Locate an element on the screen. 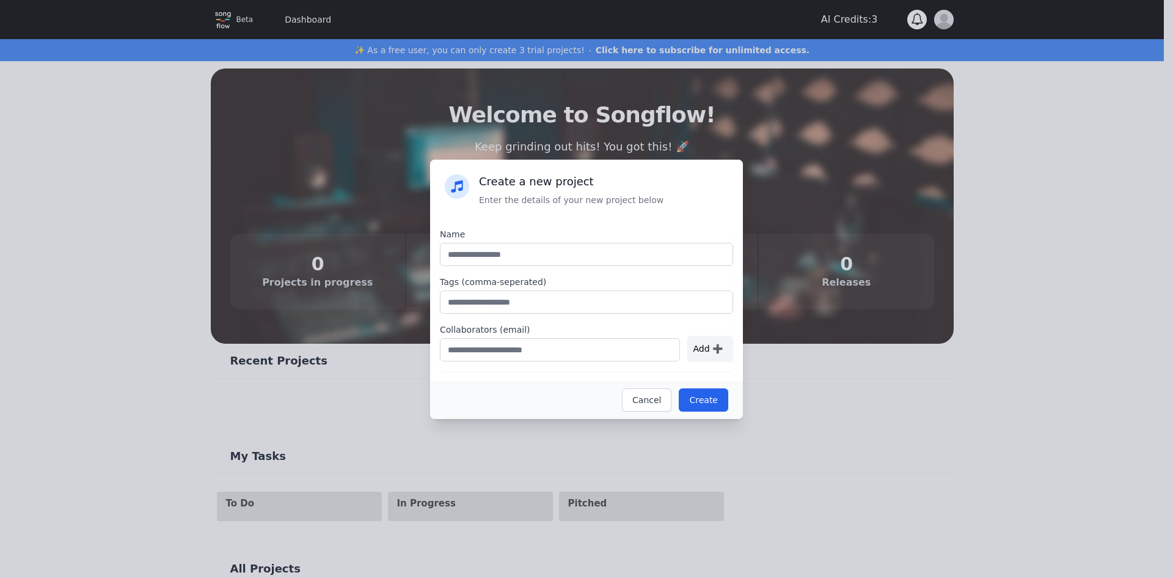 This screenshot has height=578, width=1173. label: Tags (comma-seperated) is located at coordinates (587, 282).